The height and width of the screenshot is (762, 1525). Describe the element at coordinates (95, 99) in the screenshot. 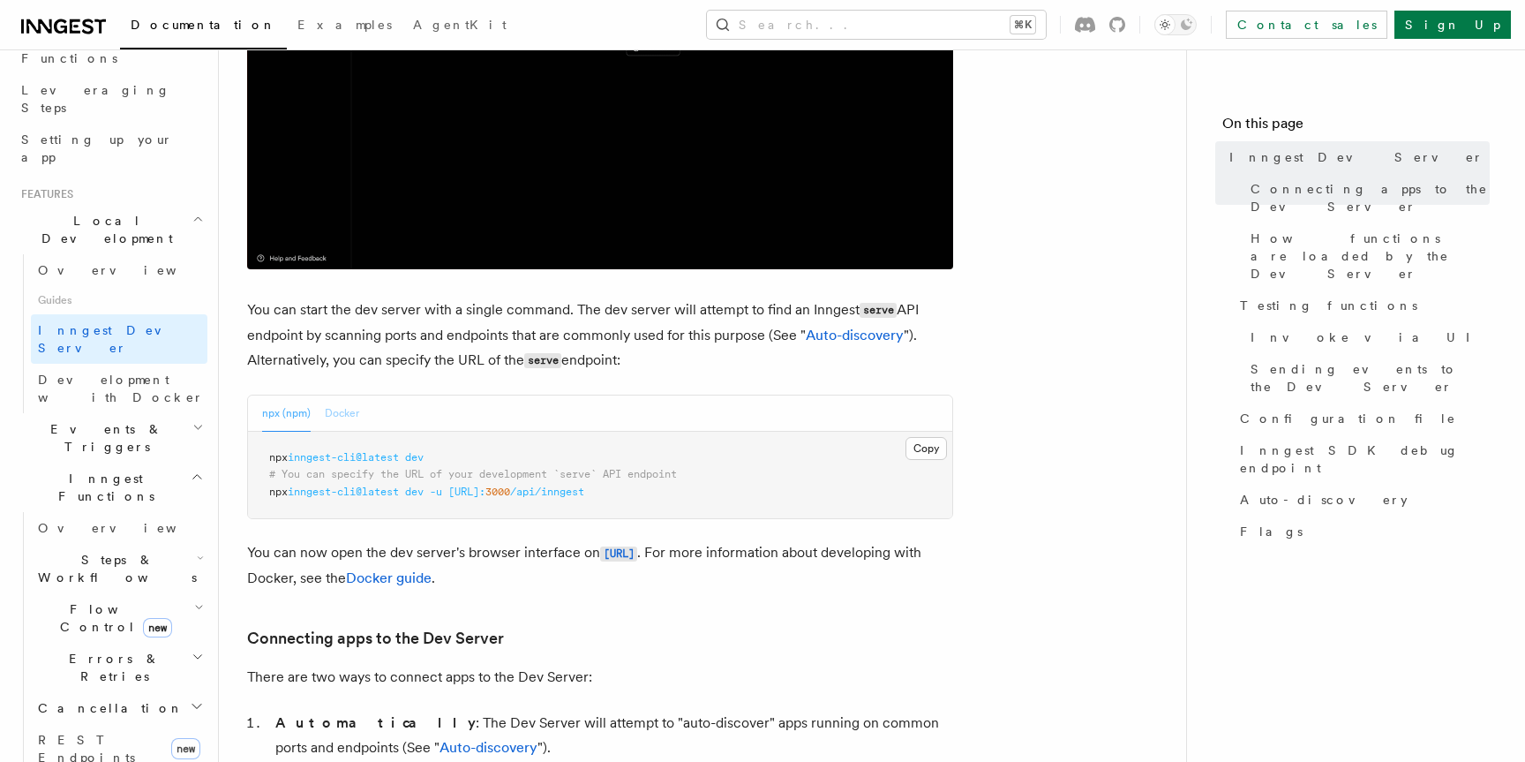

I see `span: Leveraging Steps` at that location.